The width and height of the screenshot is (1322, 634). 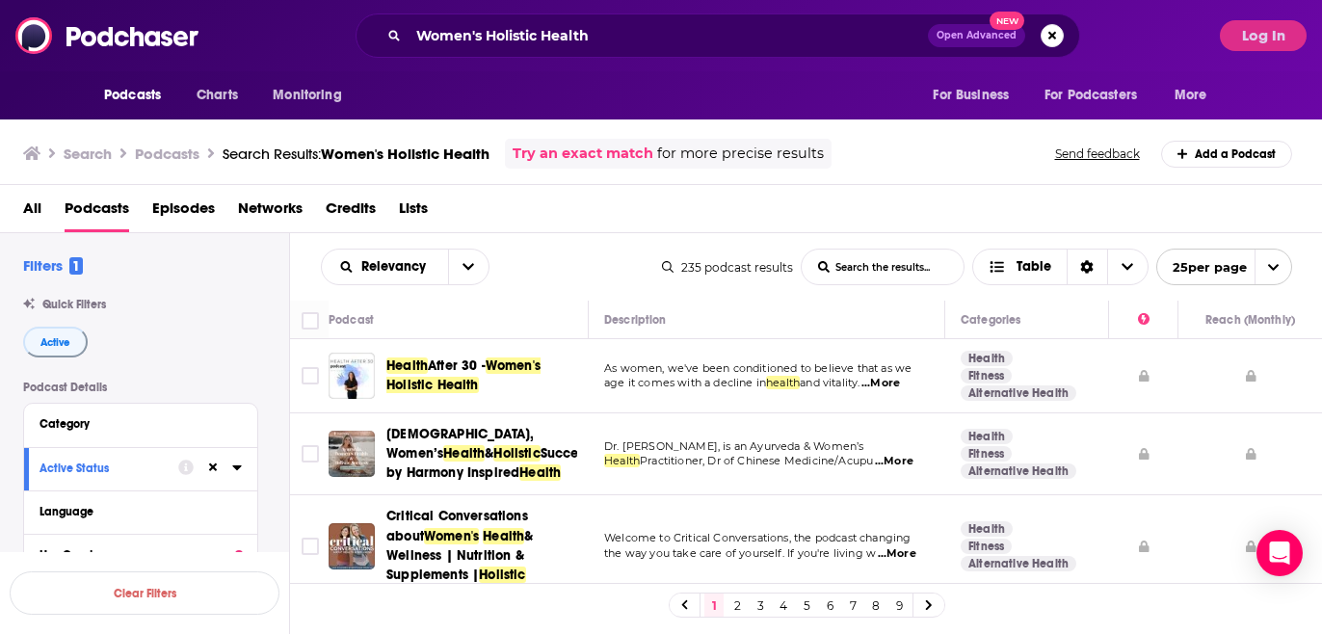 What do you see at coordinates (760, 605) in the screenshot?
I see `a: 3` at bounding box center [760, 605].